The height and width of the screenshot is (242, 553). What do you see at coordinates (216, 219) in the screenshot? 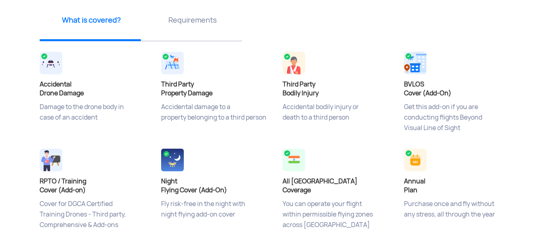
I see `p: Fly risk-free in the night with night flying add-on cover` at bounding box center [216, 219].